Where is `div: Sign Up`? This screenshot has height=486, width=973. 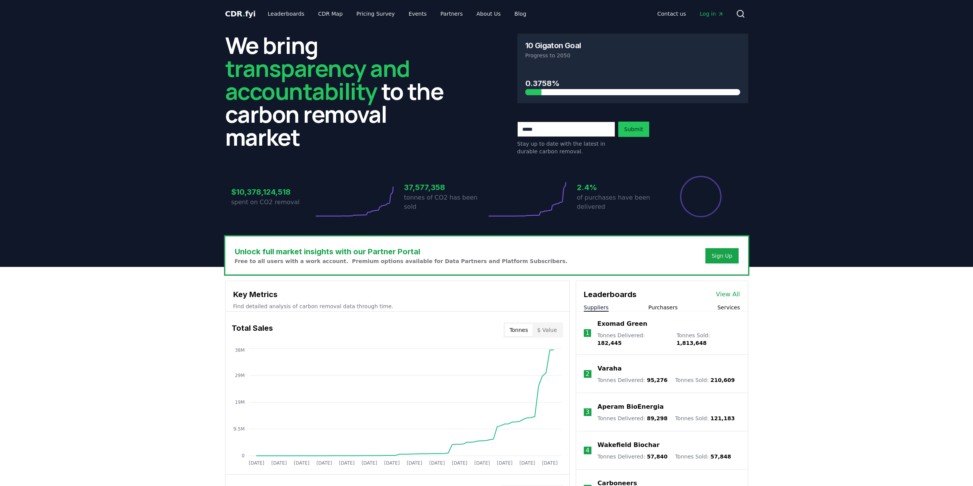 div: Sign Up is located at coordinates (722, 256).